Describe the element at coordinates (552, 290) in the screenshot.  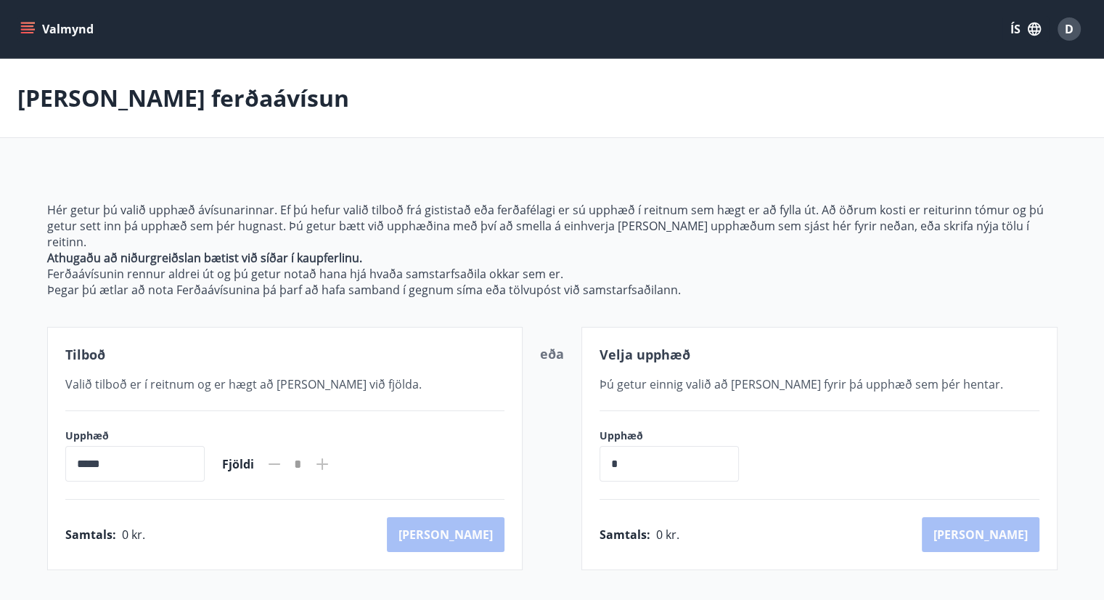
I see `p: Þegar þú ætlar að nota Ferðaávísunina þá þarf að hafa samband í gegnum síma eða tölvupóst við sam...` at that location.